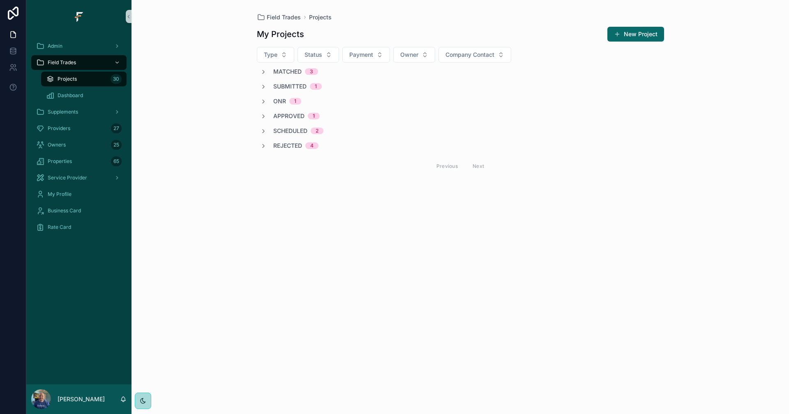 The width and height of the screenshot is (789, 414). Describe the element at coordinates (312, 146) in the screenshot. I see `div: 4` at that location.